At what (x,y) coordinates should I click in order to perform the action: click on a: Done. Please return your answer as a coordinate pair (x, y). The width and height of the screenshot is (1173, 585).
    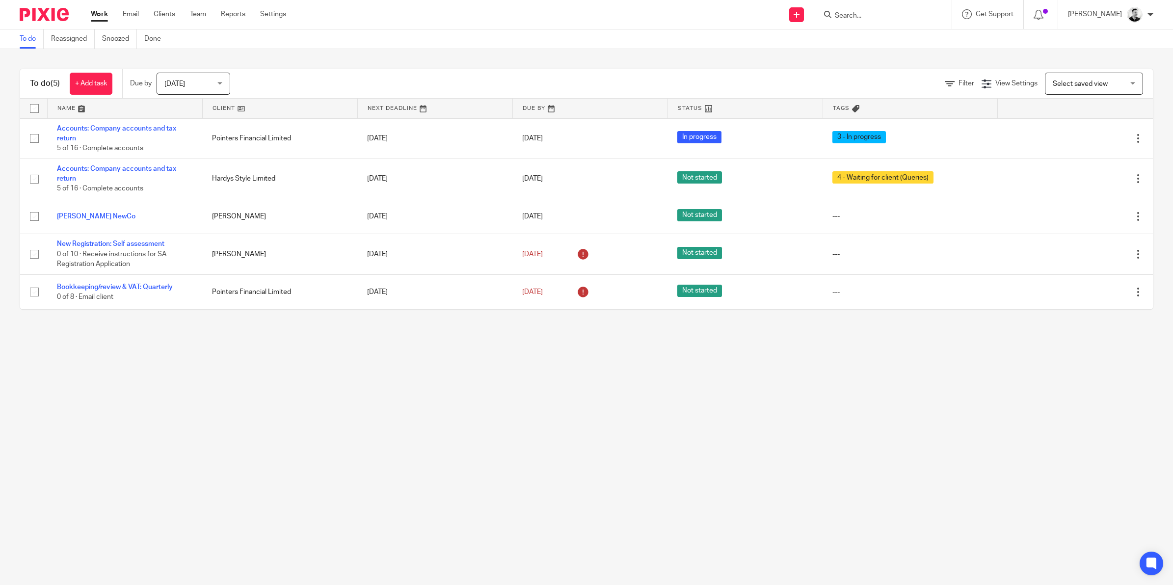
    Looking at the image, I should click on (156, 39).